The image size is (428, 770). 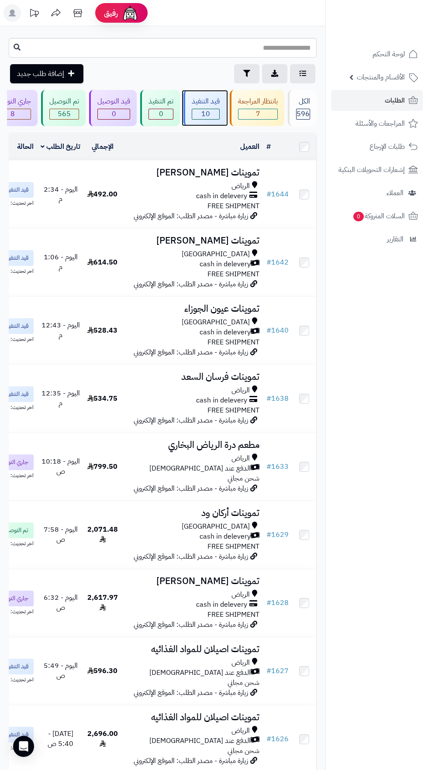 What do you see at coordinates (15, 531) in the screenshot?
I see `span: تم التوصيل` at bounding box center [15, 531].